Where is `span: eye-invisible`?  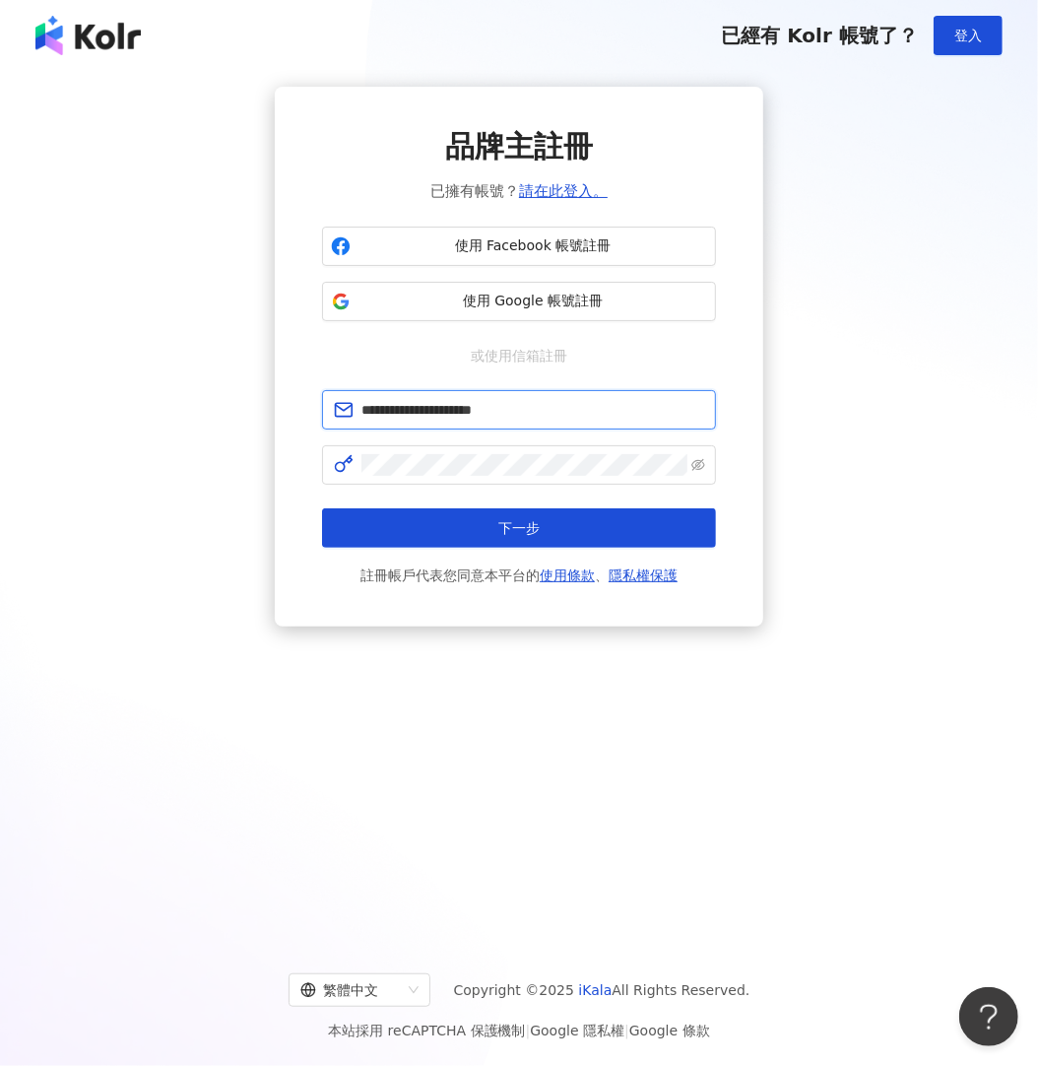
span: eye-invisible is located at coordinates (699, 465).